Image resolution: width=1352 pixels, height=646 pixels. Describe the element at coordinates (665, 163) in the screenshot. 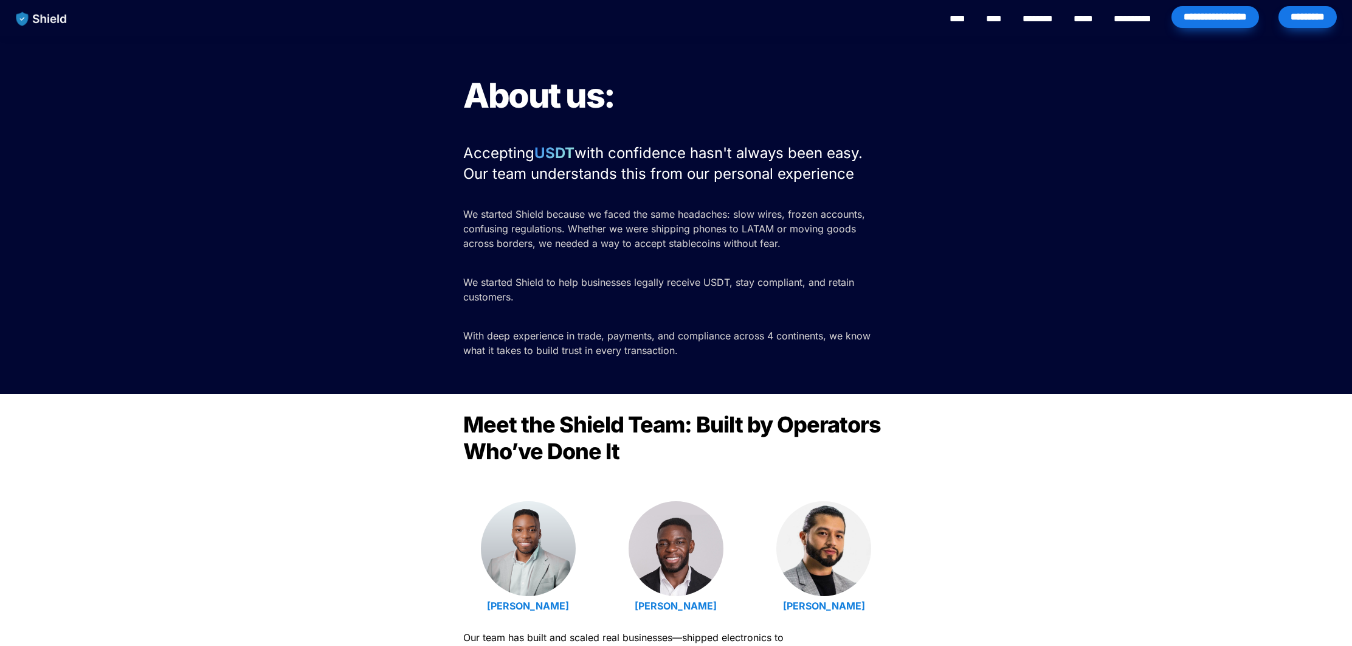

I see `span: with confidence hasn't always been easy. Our team understands this from our personal experience` at that location.